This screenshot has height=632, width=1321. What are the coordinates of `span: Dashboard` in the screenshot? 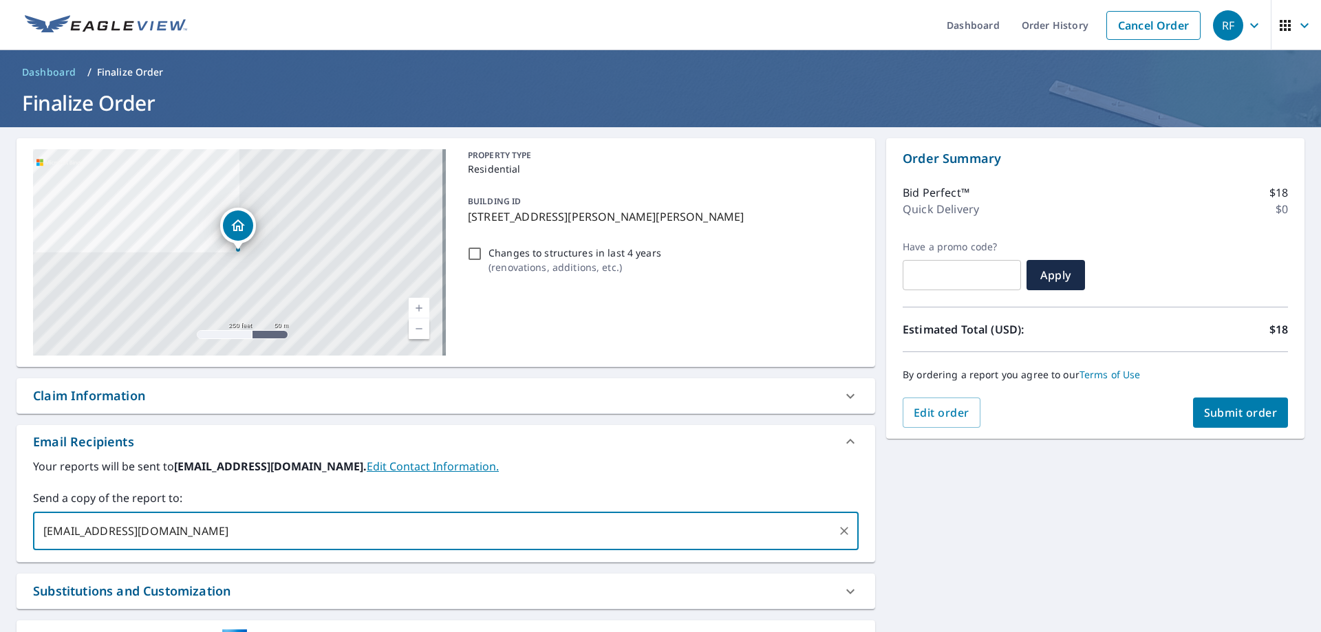 It's located at (49, 72).